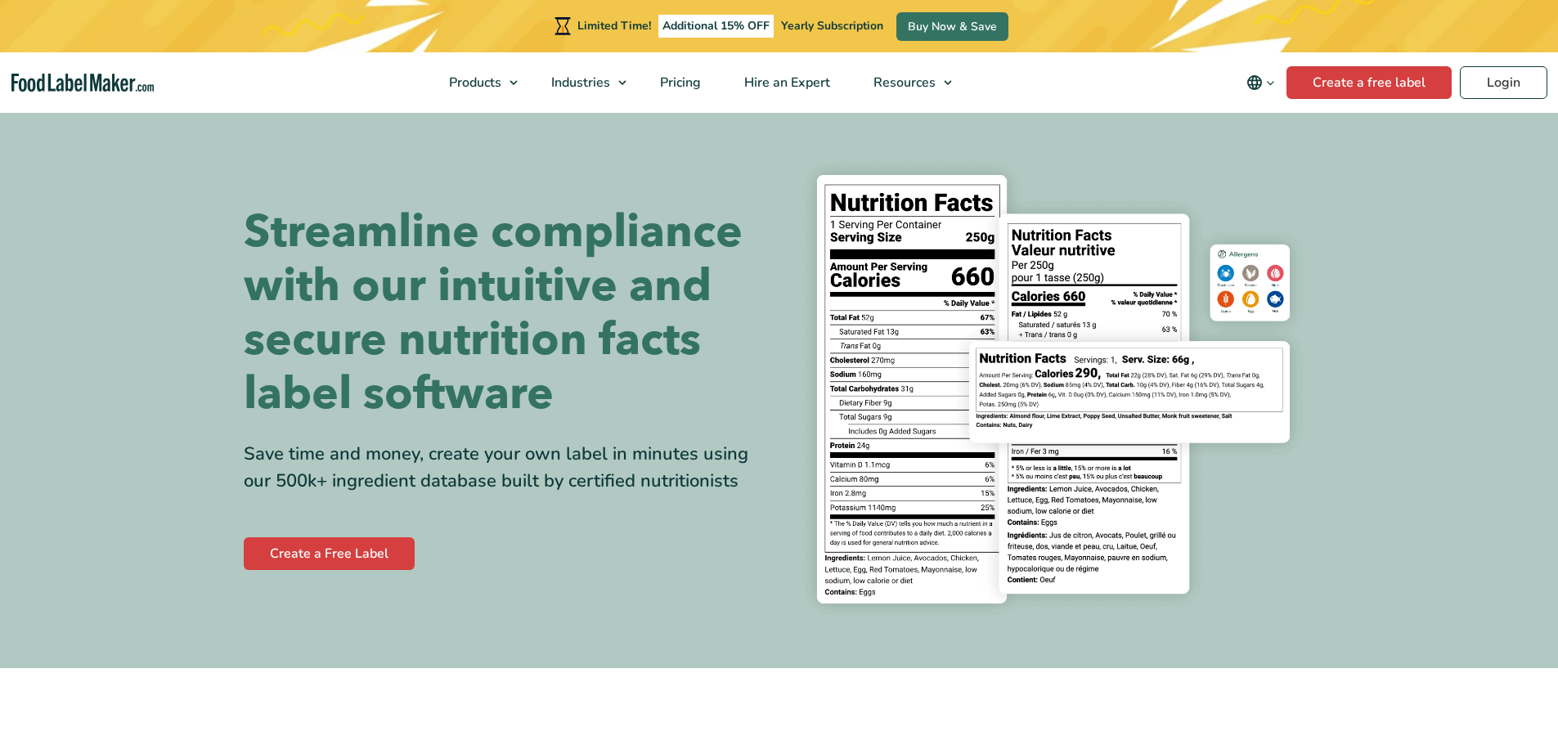 This screenshot has height=745, width=1558. Describe the element at coordinates (903, 83) in the screenshot. I see `span: Resources` at that location.